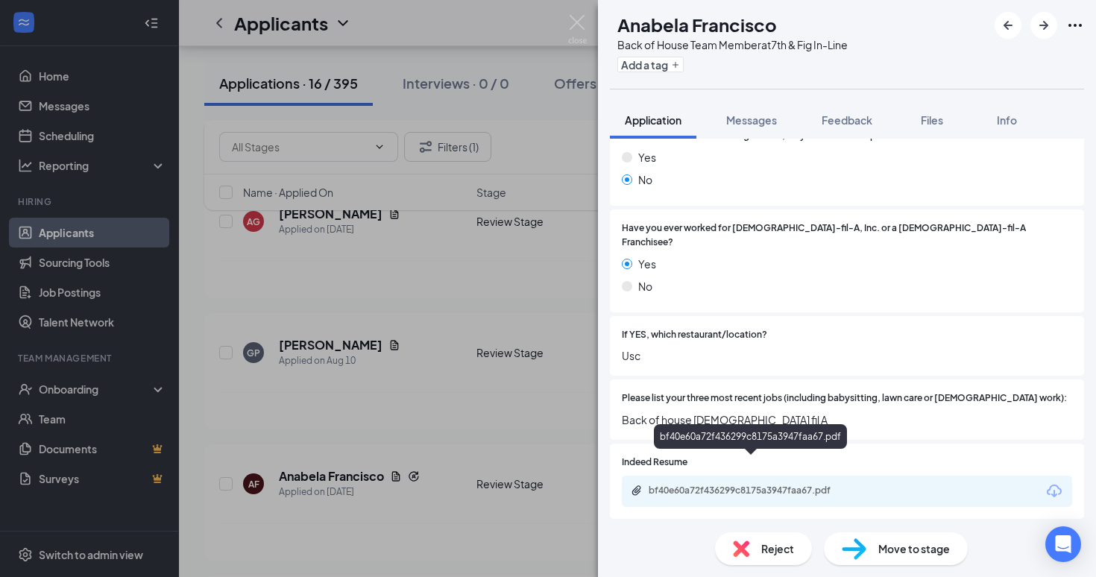 Image resolution: width=1096 pixels, height=577 pixels. Describe the element at coordinates (1055, 491) in the screenshot. I see `a: Download` at that location.